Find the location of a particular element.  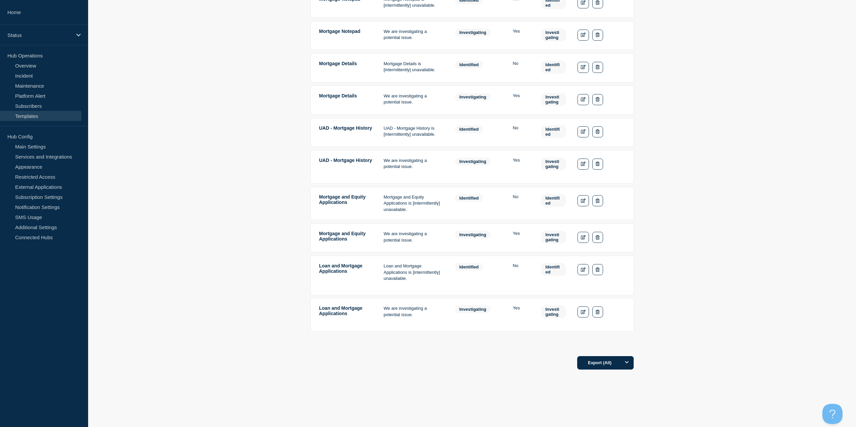

p: Mortgage Details is [intermittently] unavailable. is located at coordinates (414, 67).